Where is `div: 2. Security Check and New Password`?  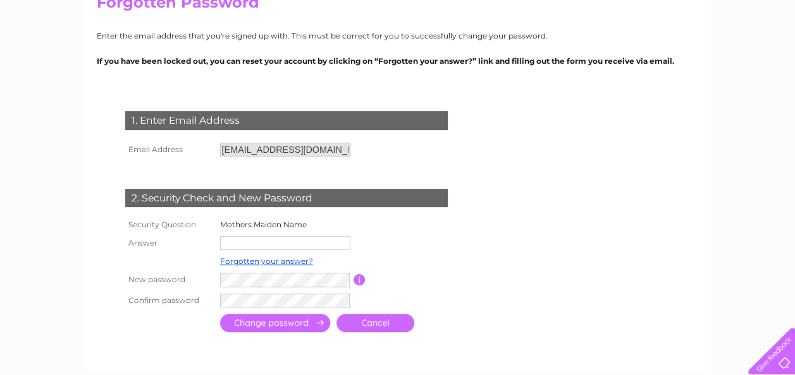 div: 2. Security Check and New Password is located at coordinates (286, 198).